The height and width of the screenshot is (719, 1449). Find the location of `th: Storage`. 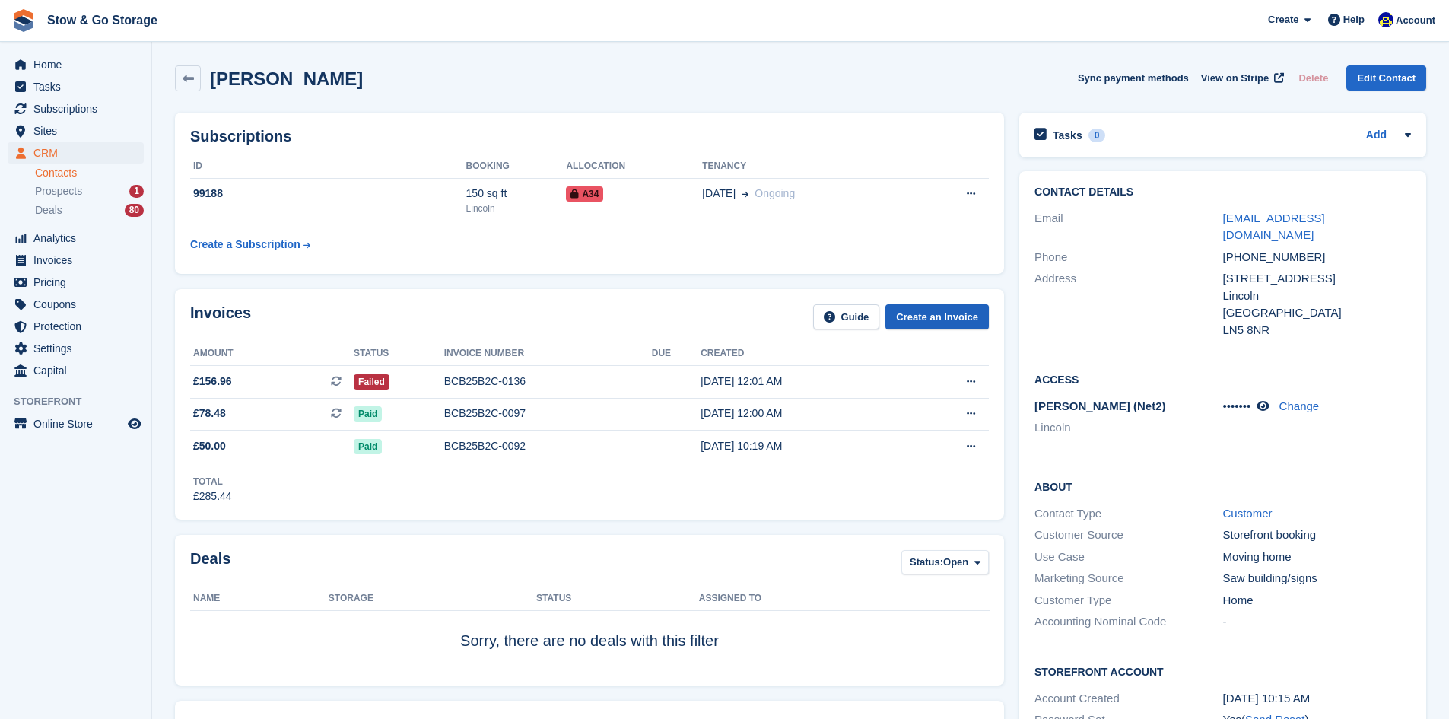

th: Storage is located at coordinates (432, 599).